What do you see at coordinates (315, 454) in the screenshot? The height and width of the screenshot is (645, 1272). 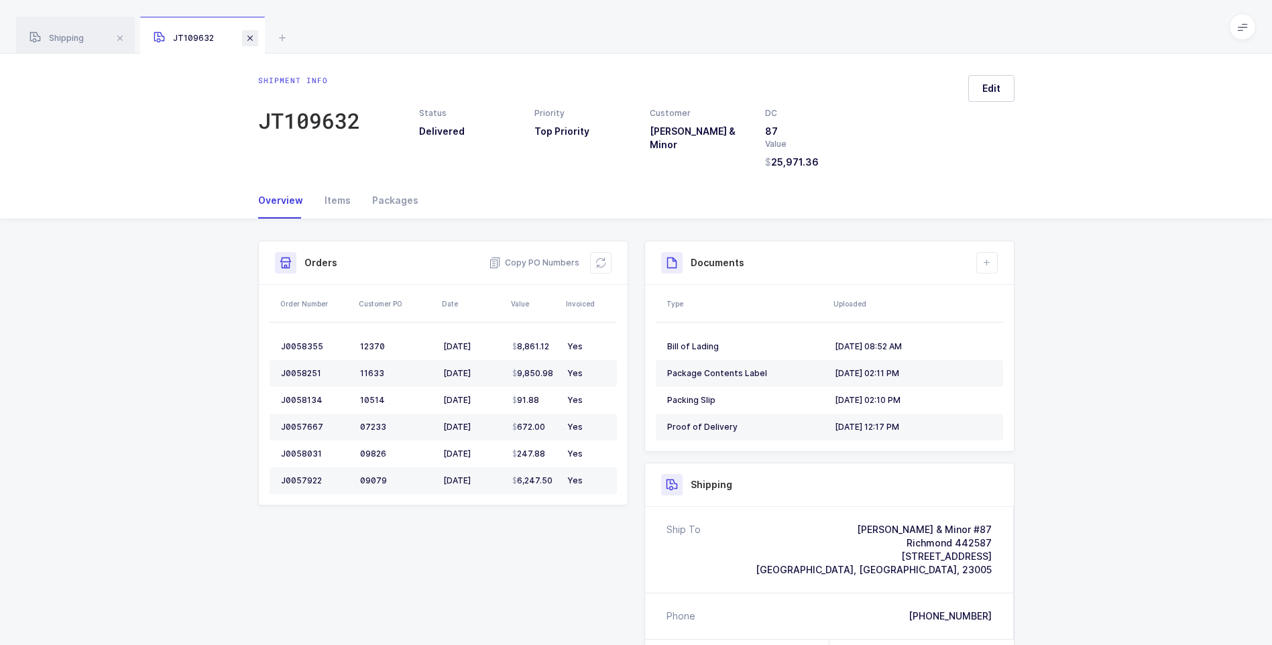 I see `div: J0058031` at bounding box center [315, 454].